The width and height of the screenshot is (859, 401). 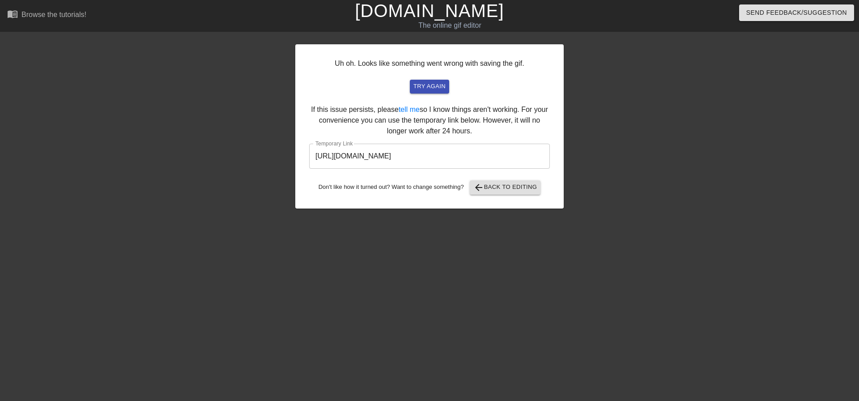 I want to click on div: Don't like how it turned out? Want to change something?, so click(x=429, y=187).